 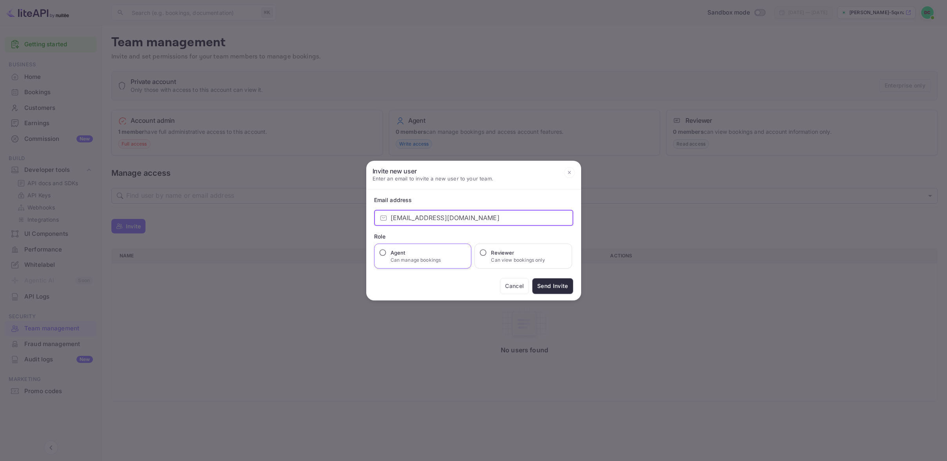 What do you see at coordinates (482, 218) in the screenshot?
I see `input: example@nuitee.com` at bounding box center [482, 218].